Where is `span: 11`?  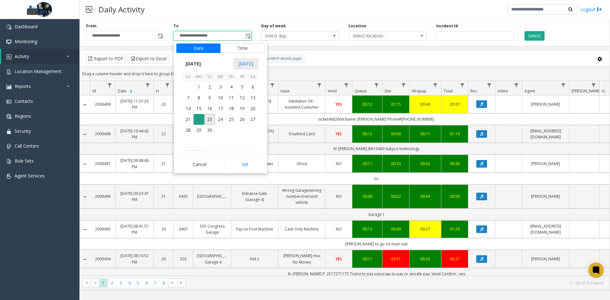 span: 11 is located at coordinates (231, 98).